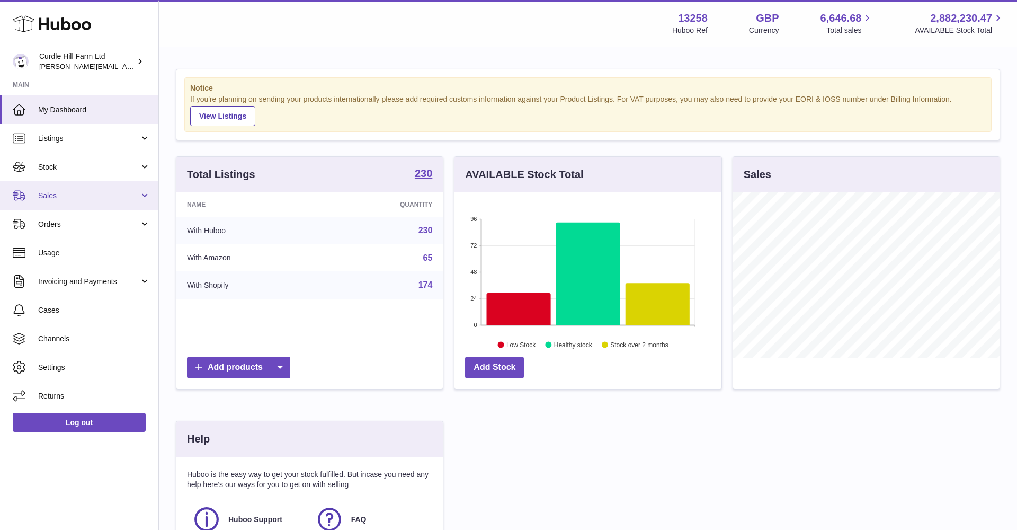 The image size is (1017, 530). Describe the element at coordinates (428, 257) in the screenshot. I see `a: 65` at that location.